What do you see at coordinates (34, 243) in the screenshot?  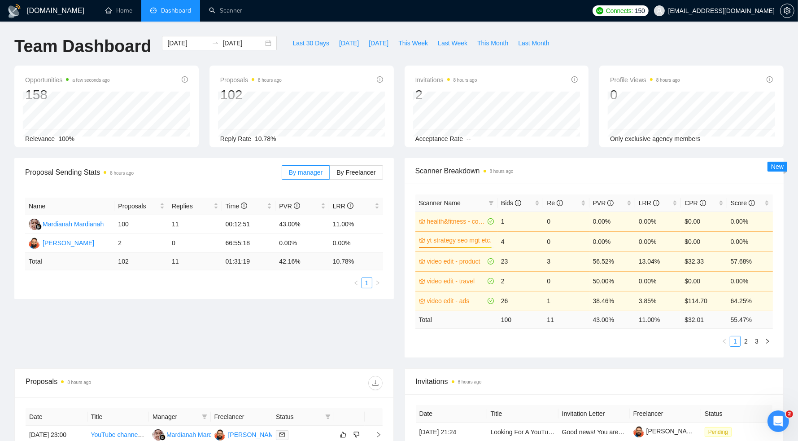 I see `img: AT` at bounding box center [34, 243].